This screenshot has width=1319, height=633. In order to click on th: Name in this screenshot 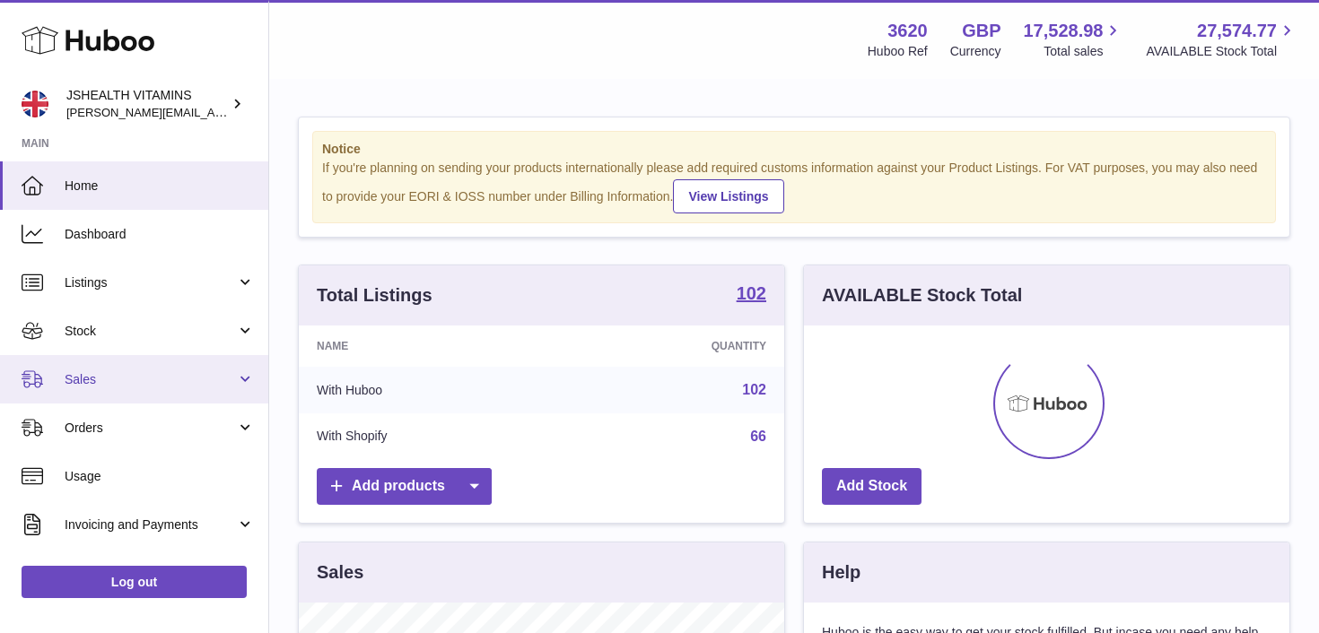, I will do `click(430, 346)`.